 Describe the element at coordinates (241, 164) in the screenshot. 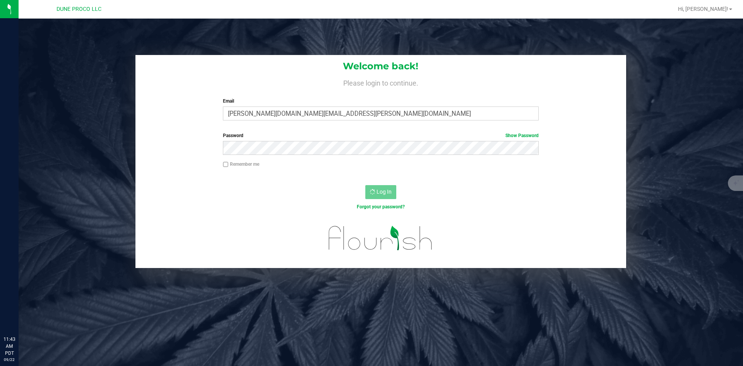

I see `label: Remember me` at that location.